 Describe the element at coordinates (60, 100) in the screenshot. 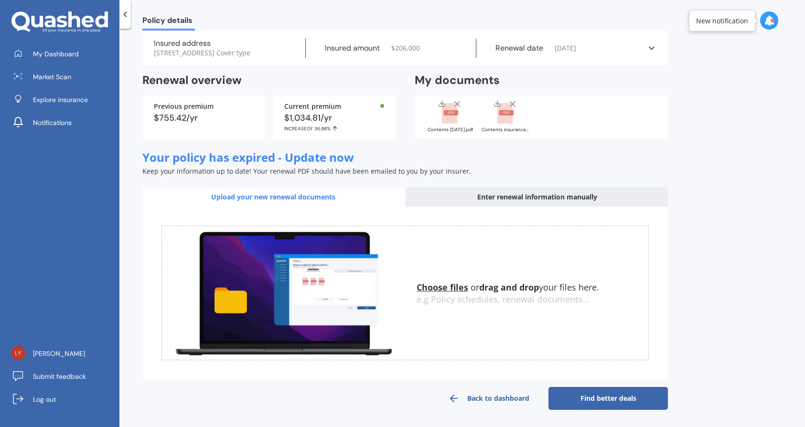

I see `span: Explore insurance` at that location.